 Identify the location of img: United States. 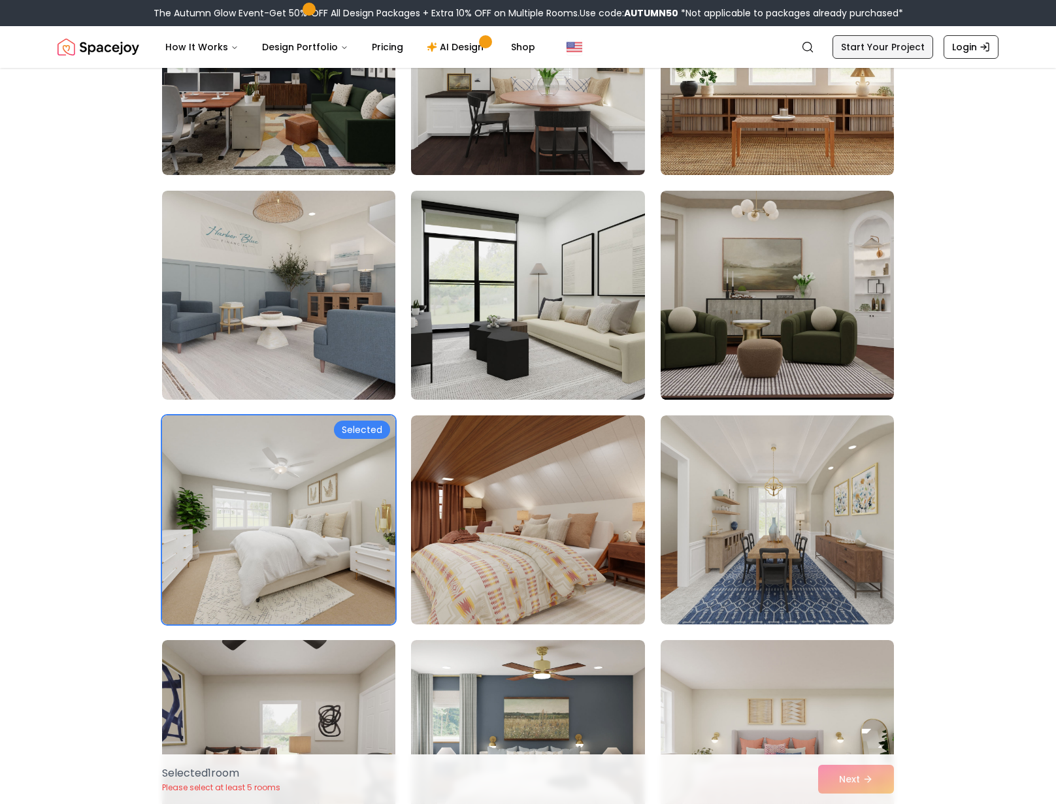
(574, 47).